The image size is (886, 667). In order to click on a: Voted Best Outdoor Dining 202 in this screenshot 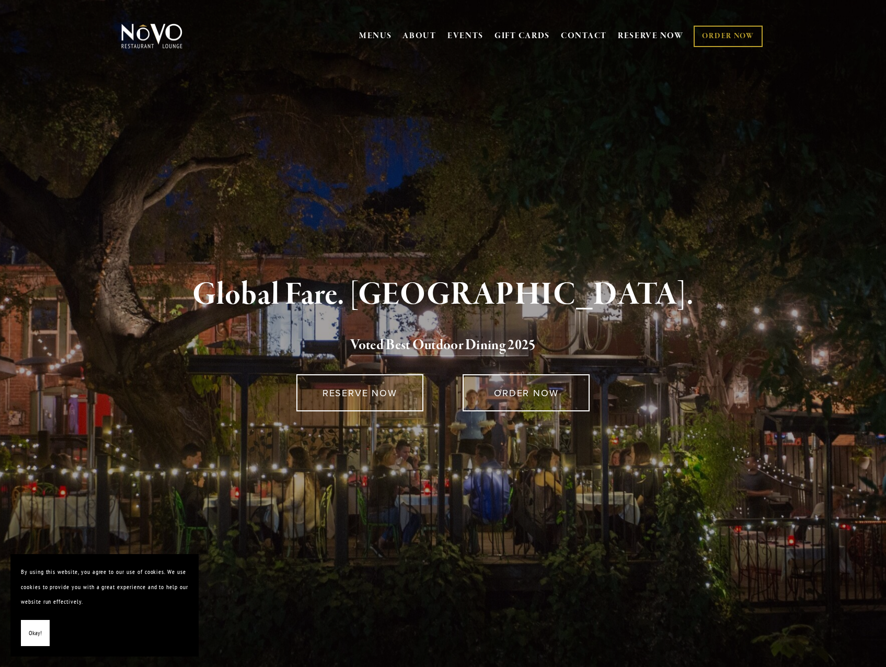, I will do `click(439, 346)`.